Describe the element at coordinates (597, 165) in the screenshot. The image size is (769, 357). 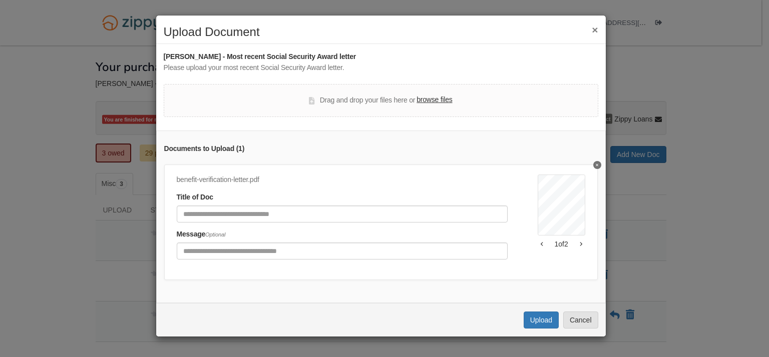
I see `button: Delete undefined` at that location.